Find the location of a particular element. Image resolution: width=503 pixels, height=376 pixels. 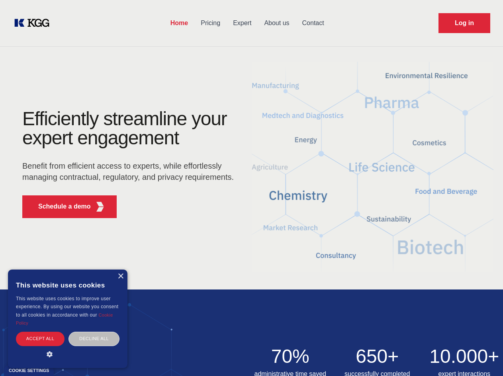

p: Schedule a demo is located at coordinates (65, 206).